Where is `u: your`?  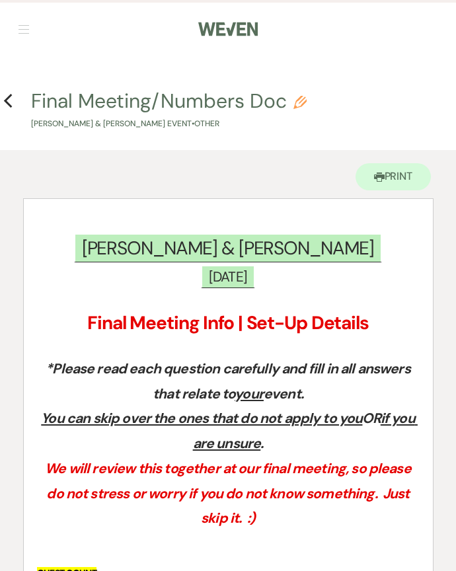
u: your is located at coordinates (249, 394).